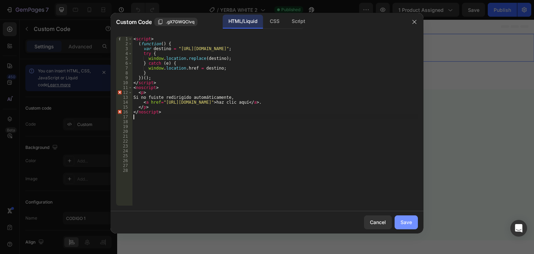 The image size is (534, 254). What do you see at coordinates (378, 222) in the screenshot?
I see `button: Cancel` at bounding box center [378, 222].